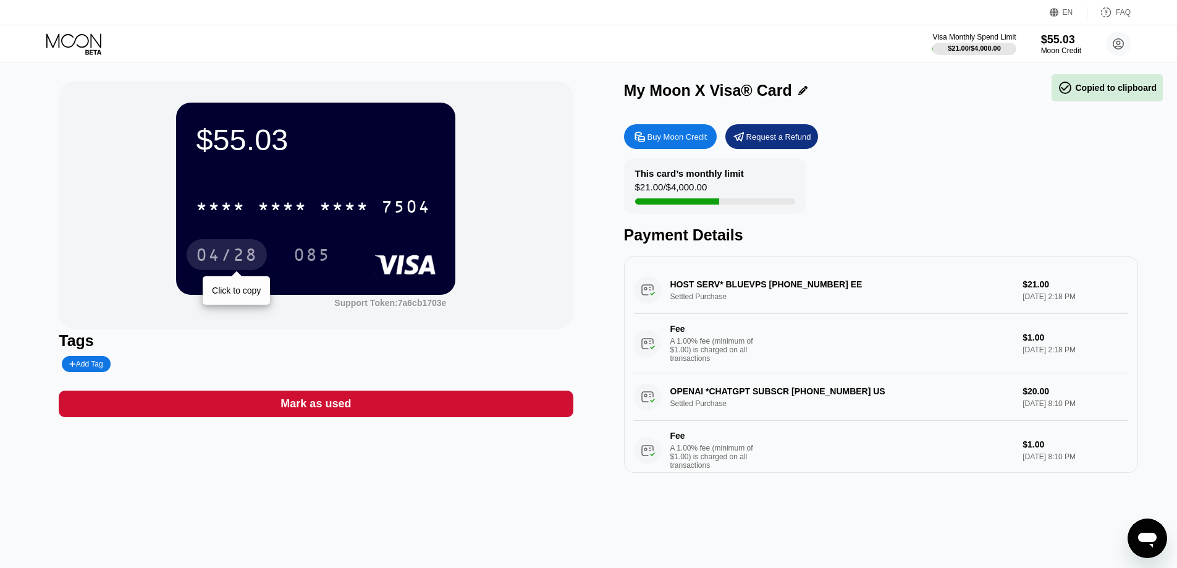  What do you see at coordinates (390, 303) in the screenshot?
I see `div: Support Token: 7a6cb1703e` at bounding box center [390, 303].